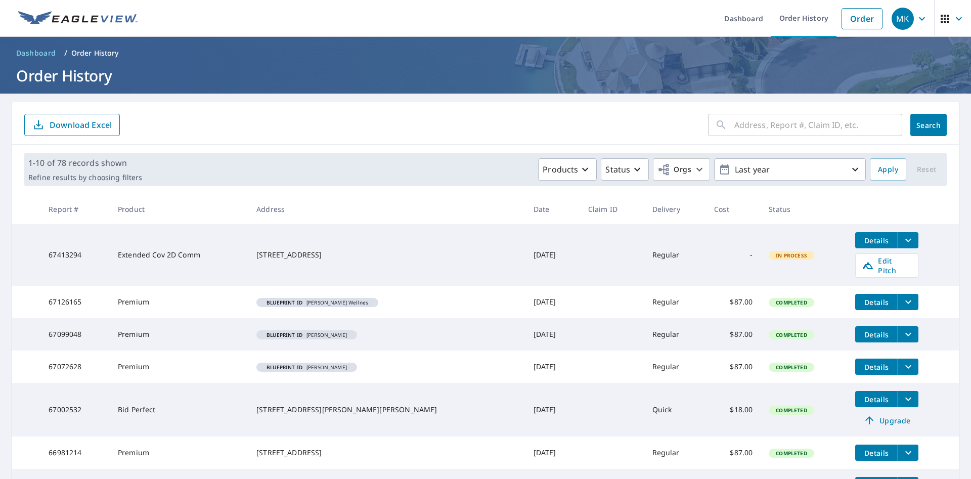 The image size is (971, 479). Describe the element at coordinates (75, 453) in the screenshot. I see `td: 66981214` at that location.